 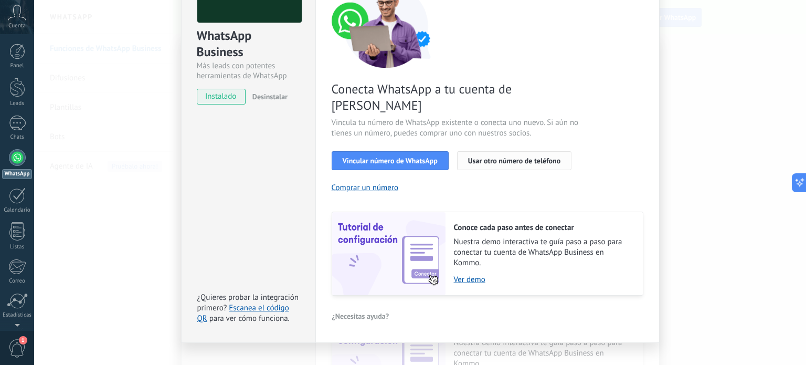 What do you see at coordinates (515, 161) in the screenshot?
I see `button: Usar otro número de teléfono` at bounding box center [515, 161].